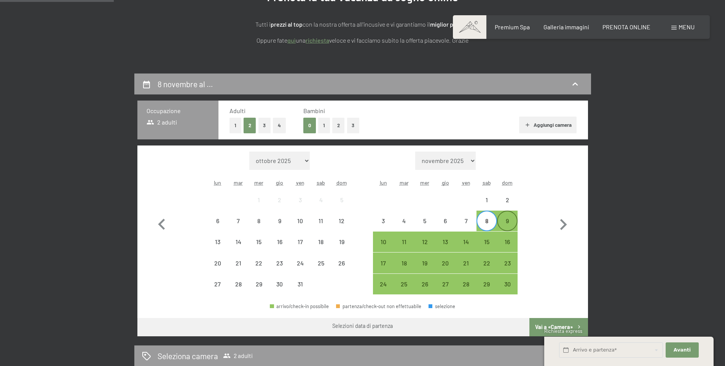  What do you see at coordinates (383, 221) in the screenshot?
I see `div: Mon Nov 03 2025` at bounding box center [383, 221].